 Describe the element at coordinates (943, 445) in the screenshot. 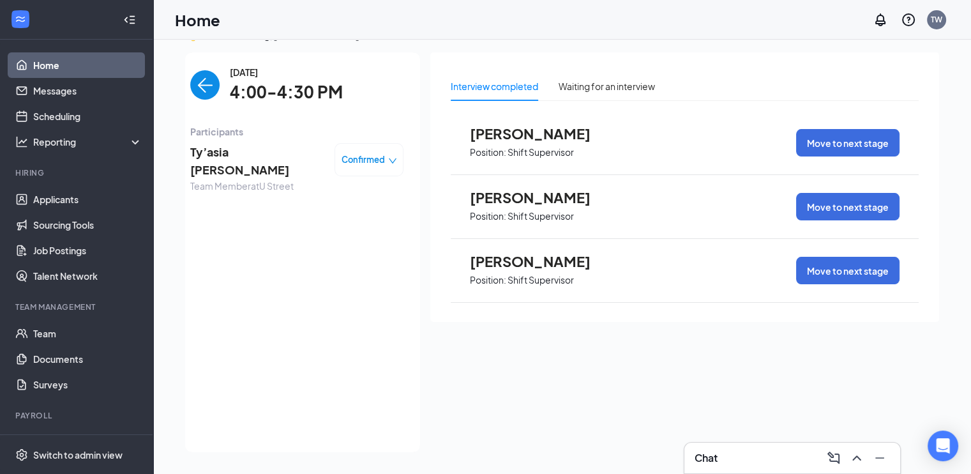

I see `div: Open Intercom Messenger` at that location.